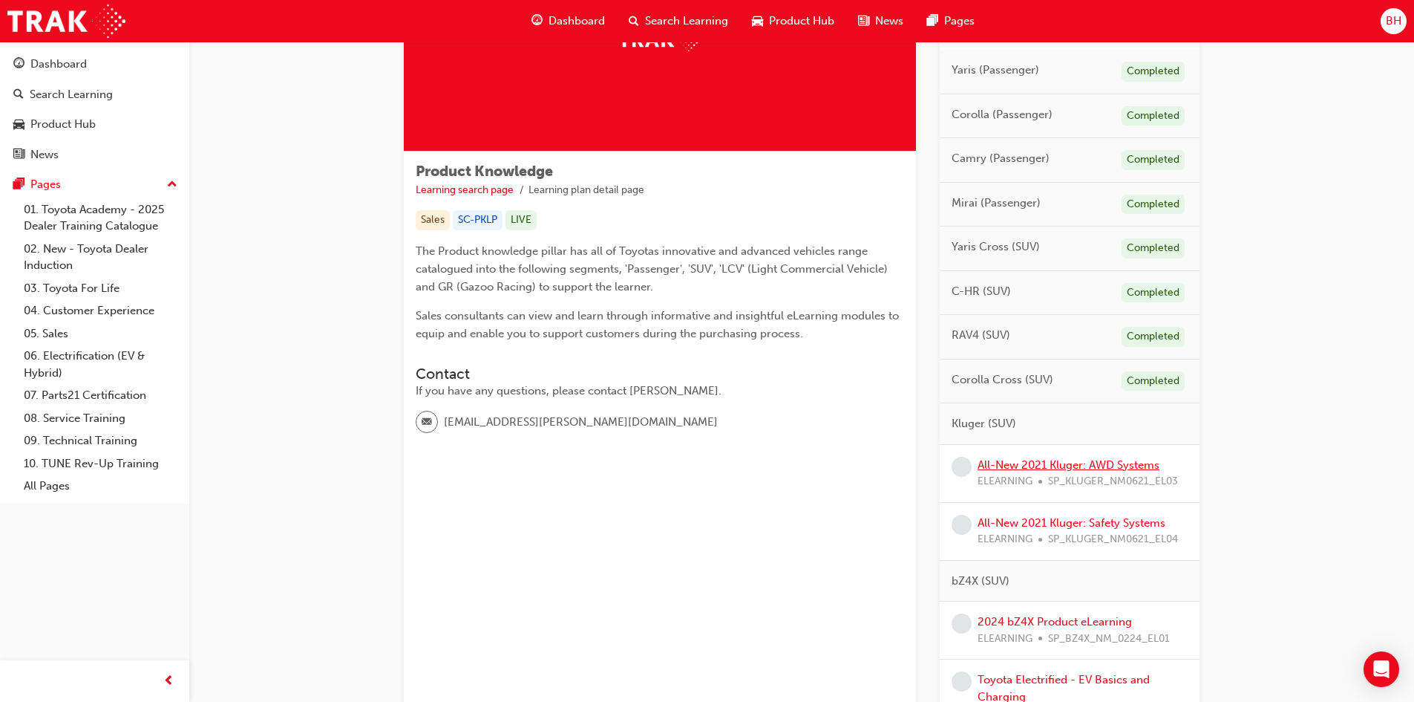 This screenshot has width=1414, height=702. Describe the element at coordinates (981, 335) in the screenshot. I see `span: RAV4 (SUV)` at that location.